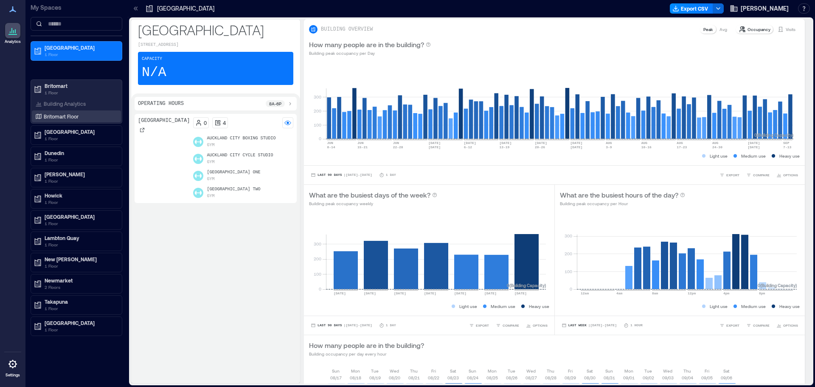  What do you see at coordinates (366, 45) in the screenshot?
I see `p: How many people are in the building?` at bounding box center [366, 45].